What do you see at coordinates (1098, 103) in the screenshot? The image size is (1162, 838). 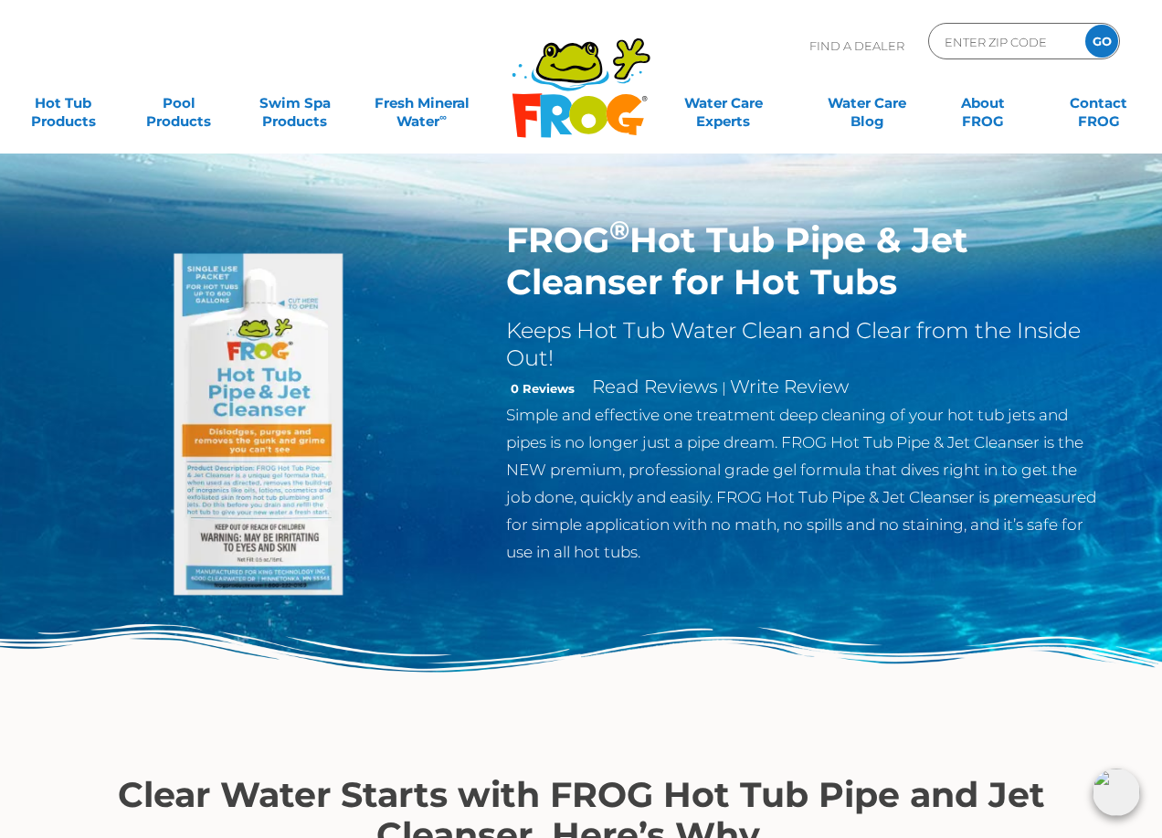 I see `a: ContactFROG` at bounding box center [1098, 103].